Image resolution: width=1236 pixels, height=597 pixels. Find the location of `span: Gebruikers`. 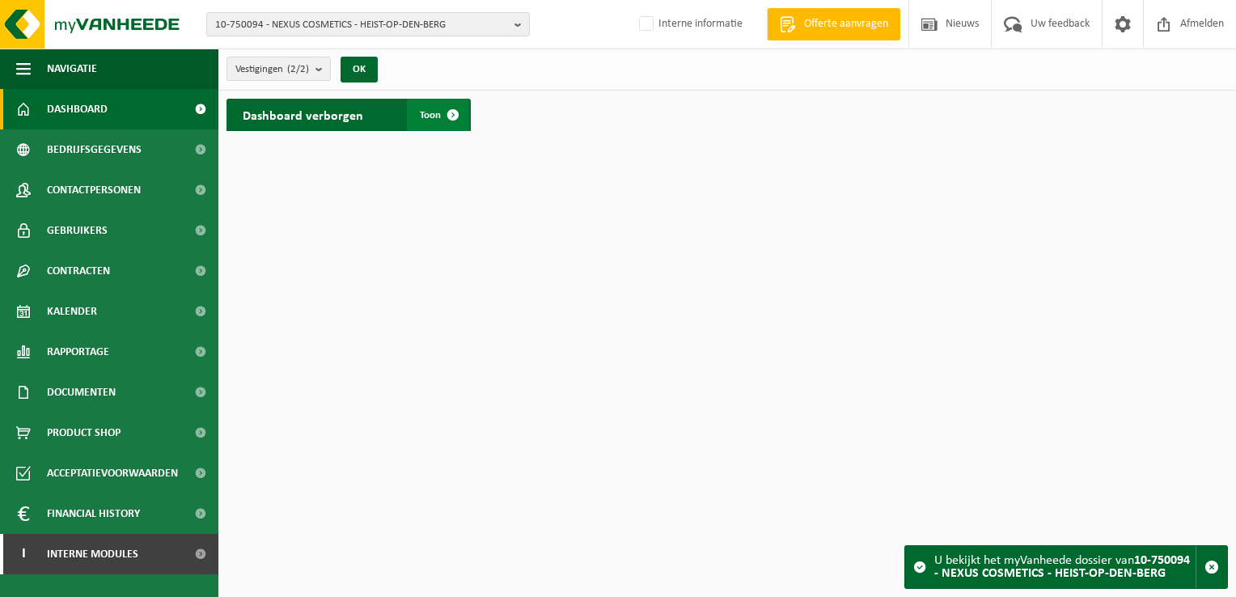

span: Gebruikers is located at coordinates (77, 231).